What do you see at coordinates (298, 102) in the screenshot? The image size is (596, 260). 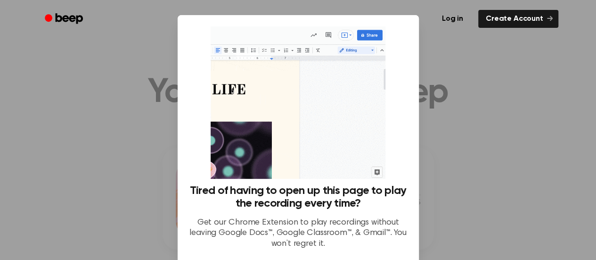 I see `img: Beep extension in action` at bounding box center [298, 102].